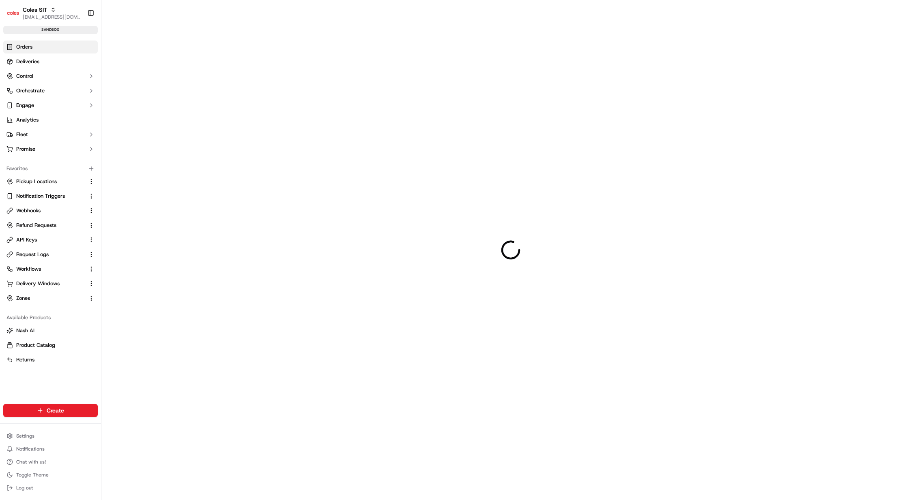  I want to click on span: Toggle Theme, so click(32, 475).